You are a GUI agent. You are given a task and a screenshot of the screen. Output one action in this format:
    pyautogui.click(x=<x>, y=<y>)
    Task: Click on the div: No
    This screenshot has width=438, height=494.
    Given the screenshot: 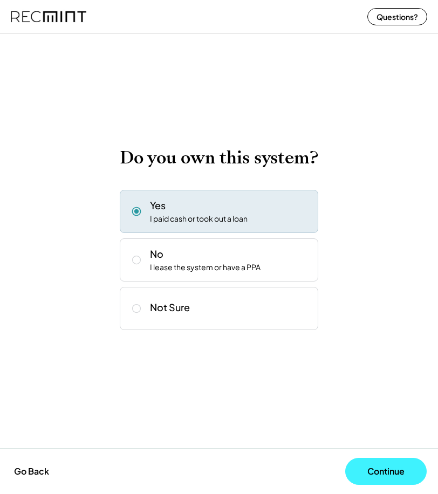 What is the action you would take?
    pyautogui.click(x=157, y=254)
    